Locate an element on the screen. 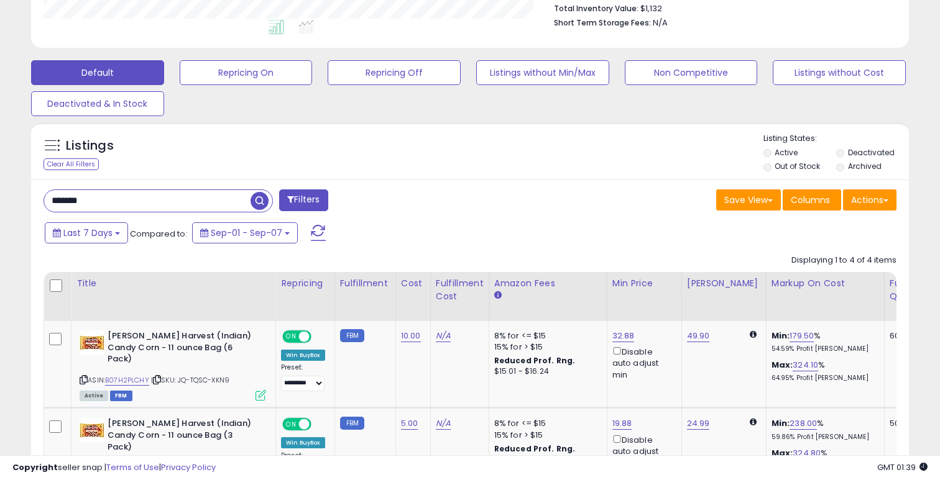 The width and height of the screenshot is (940, 480). button: Columns is located at coordinates (812, 200).